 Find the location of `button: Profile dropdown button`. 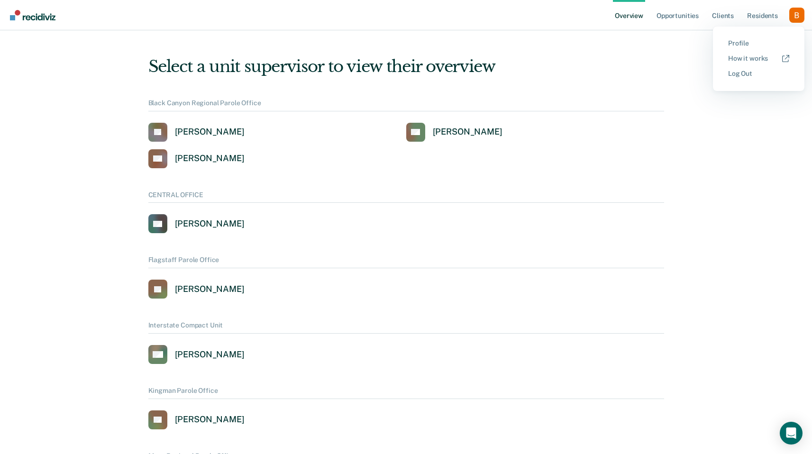

button: Profile dropdown button is located at coordinates (797, 15).